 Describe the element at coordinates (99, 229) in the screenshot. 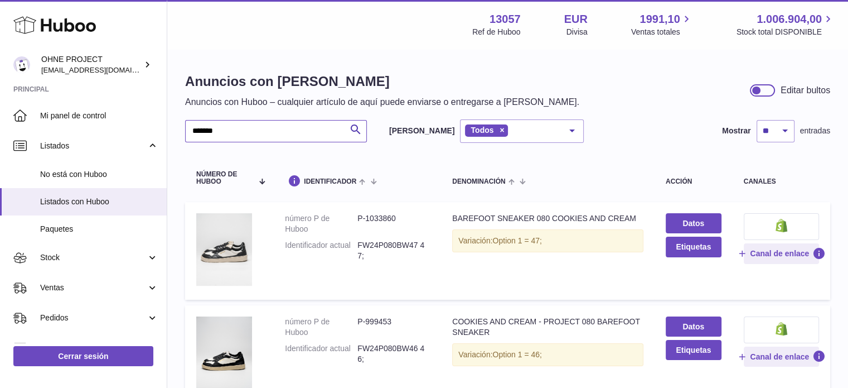

I see `span: Paquetes` at that location.